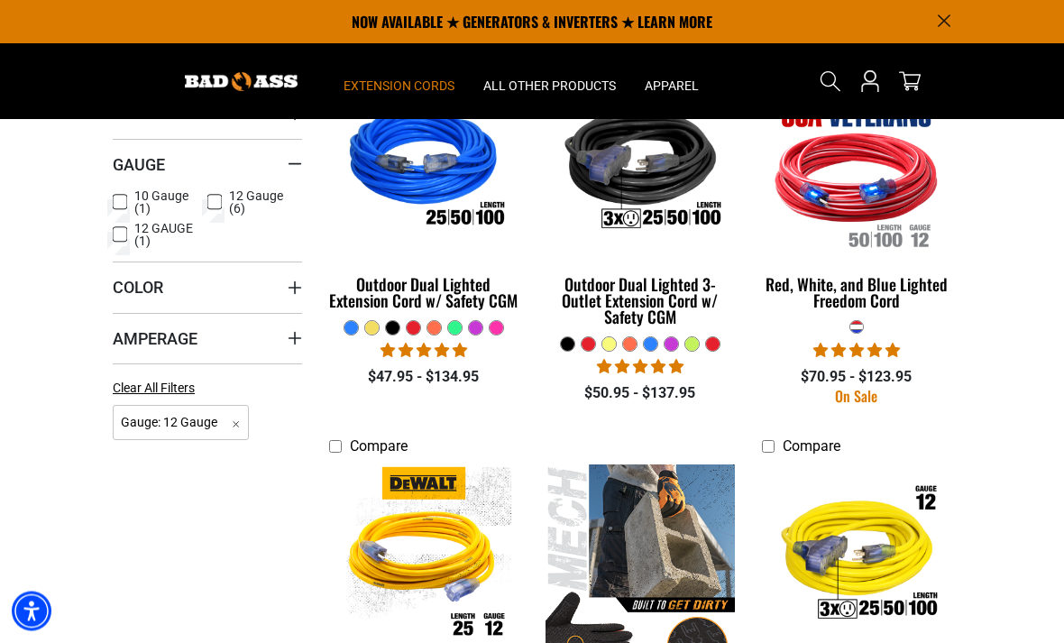  I want to click on div: Red, White, and Blue Lighted Freedom Cord, so click(856, 293).